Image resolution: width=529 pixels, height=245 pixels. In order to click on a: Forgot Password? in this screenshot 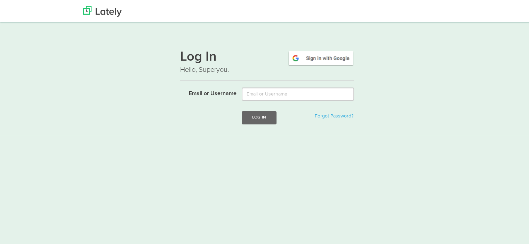, I will do `click(334, 115)`.